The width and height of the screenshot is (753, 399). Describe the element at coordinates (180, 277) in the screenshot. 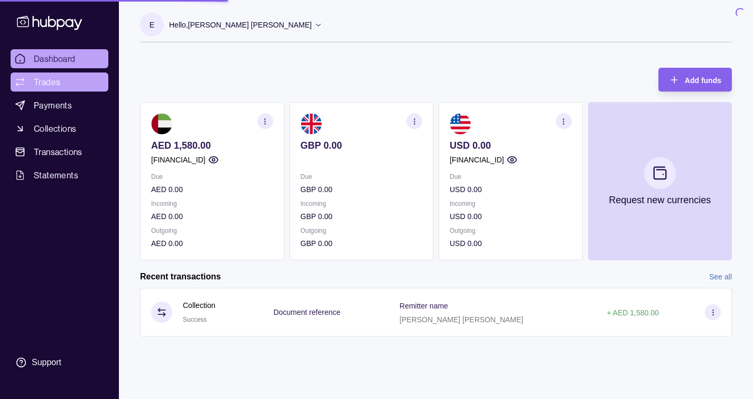

I see `h2: Recent transactions` at that location.